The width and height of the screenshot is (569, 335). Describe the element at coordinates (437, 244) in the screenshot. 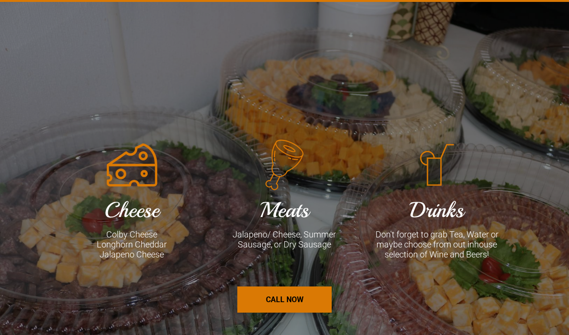

I see `font: Don't forget to grab Tea, Water or maybe choose from out inhouse selection of Wine and Beers!` at that location.